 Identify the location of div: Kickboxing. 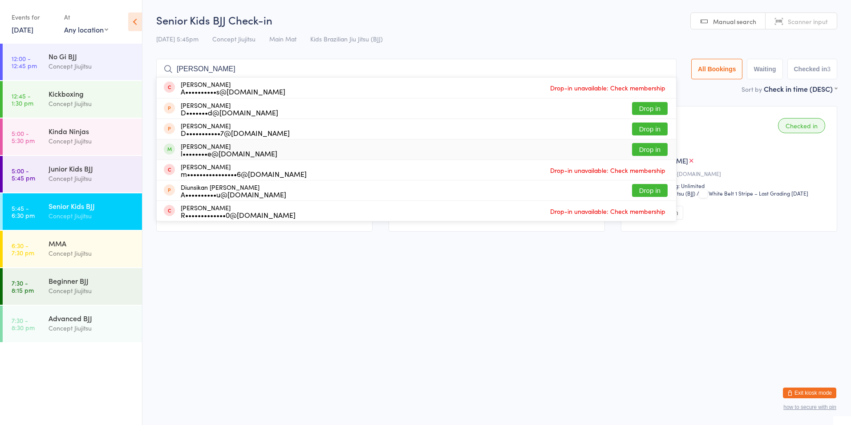
(91, 93).